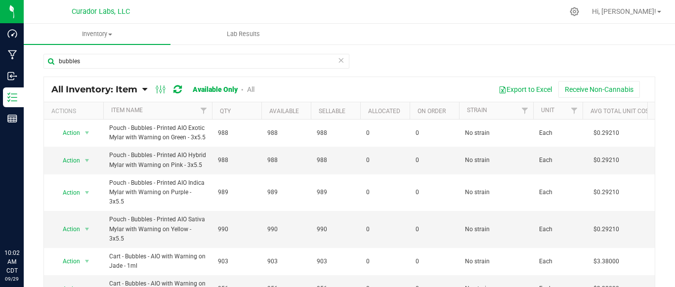  I want to click on a: Sellable, so click(332, 111).